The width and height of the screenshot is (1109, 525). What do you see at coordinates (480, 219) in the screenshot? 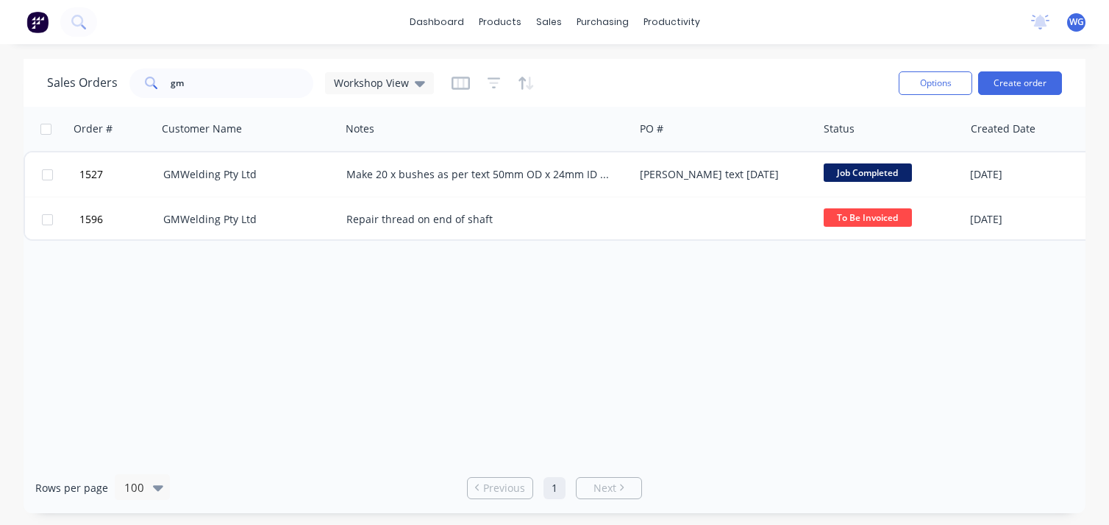
I see `div: Repair thread on end of shaft` at bounding box center [480, 219].